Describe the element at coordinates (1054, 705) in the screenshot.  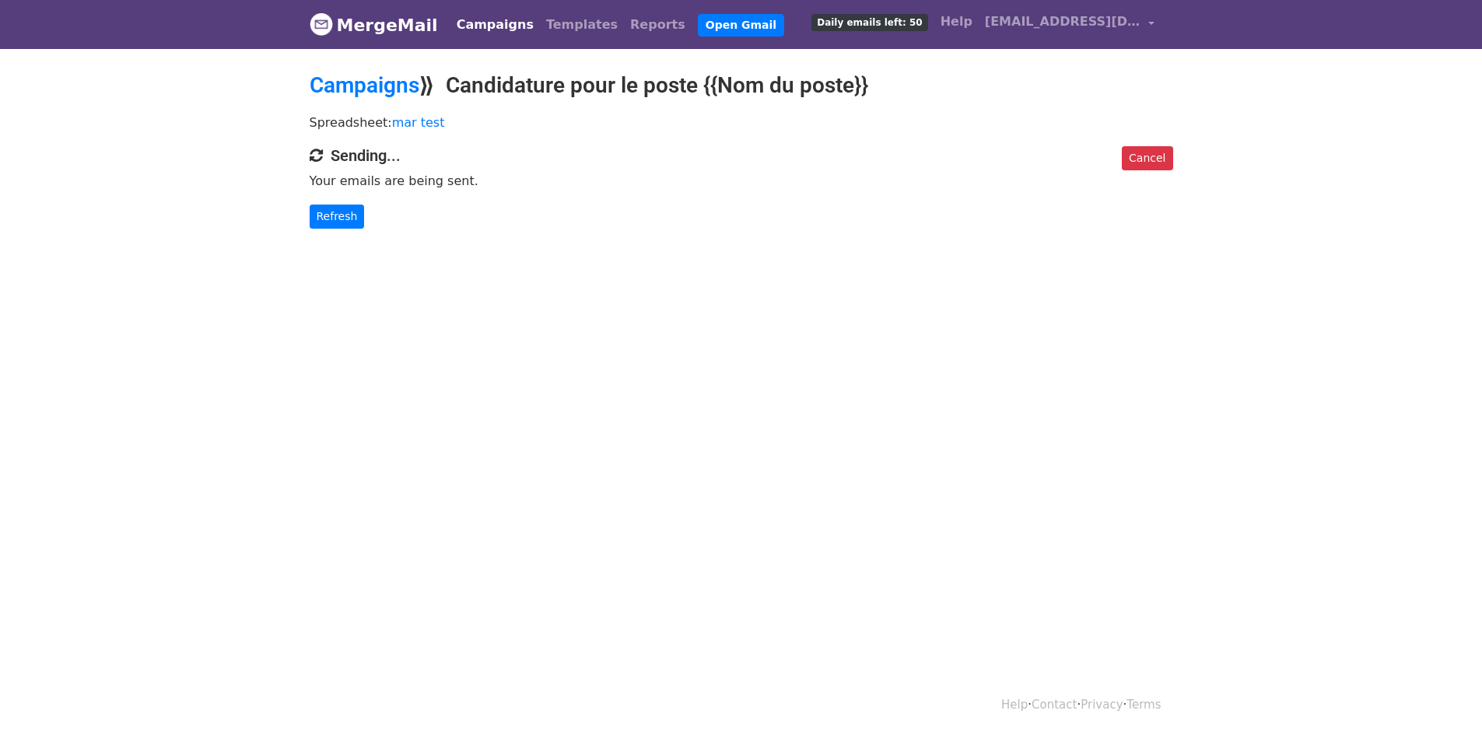
I see `a: Contact` at that location.